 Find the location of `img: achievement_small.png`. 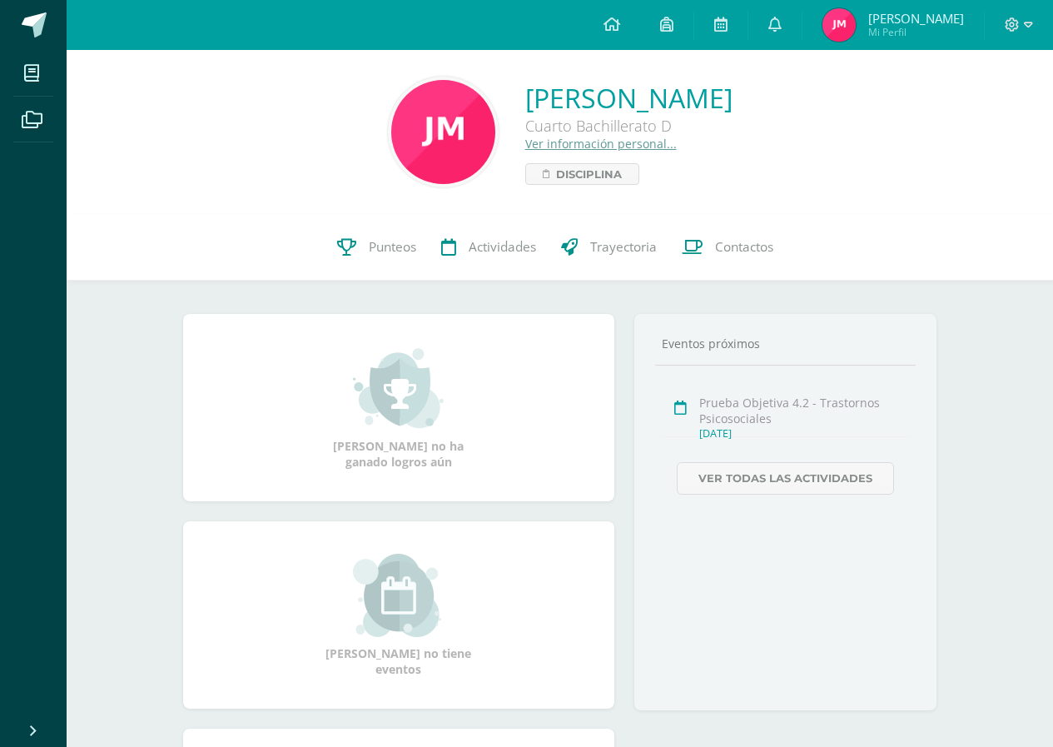

img: achievement_small.png is located at coordinates (398, 388).